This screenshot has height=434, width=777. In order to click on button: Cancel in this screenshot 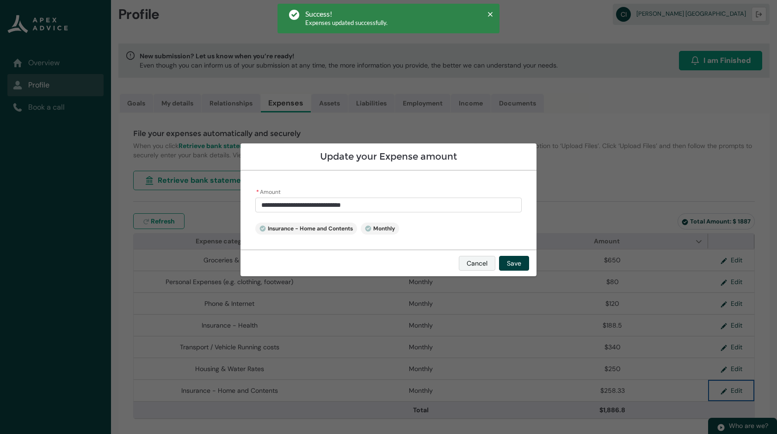, I will do `click(477, 263)`.